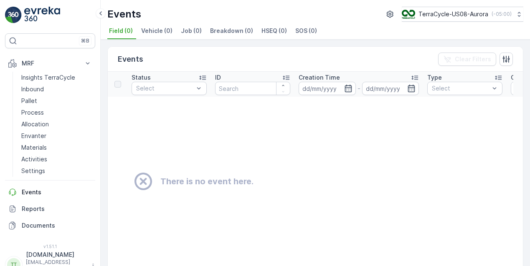 The height and width of the screenshot is (266, 530). What do you see at coordinates (218, 78) in the screenshot?
I see `p: ID` at bounding box center [218, 78].